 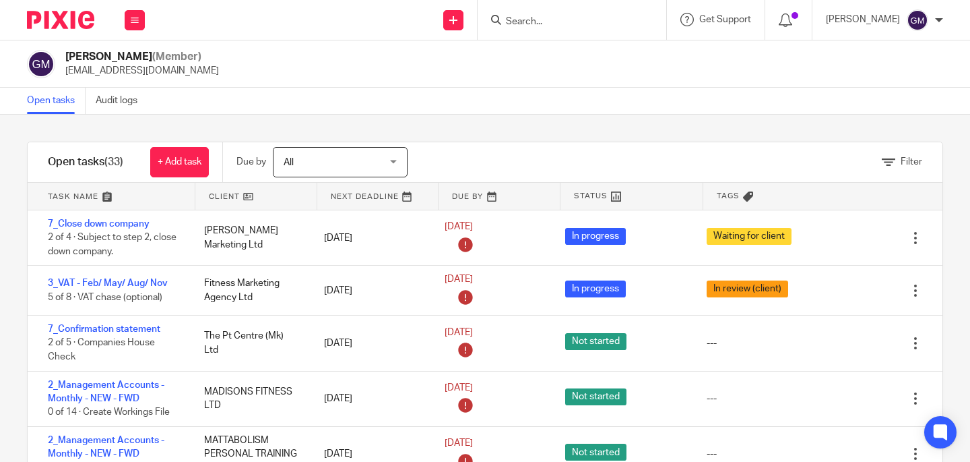 What do you see at coordinates (112, 245) in the screenshot?
I see `span: 2 of 4 · Subject to step 2, close down company.` at bounding box center [112, 245].